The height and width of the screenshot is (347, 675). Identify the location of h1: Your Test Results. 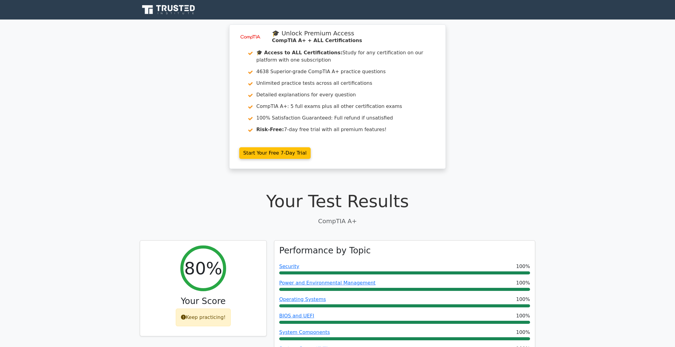
(338, 201).